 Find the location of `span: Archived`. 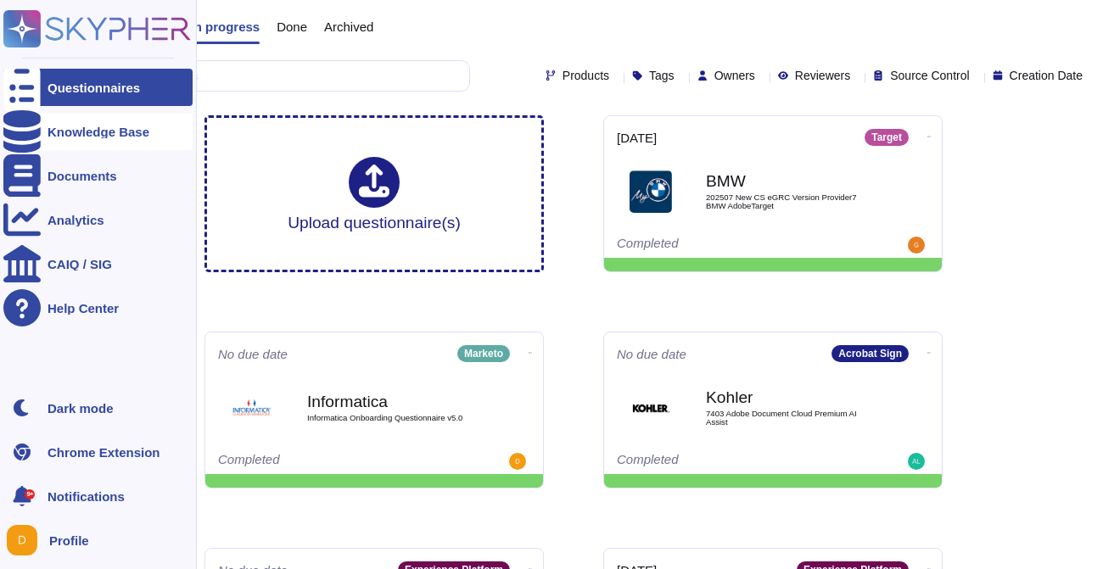

span: Archived is located at coordinates (349, 26).